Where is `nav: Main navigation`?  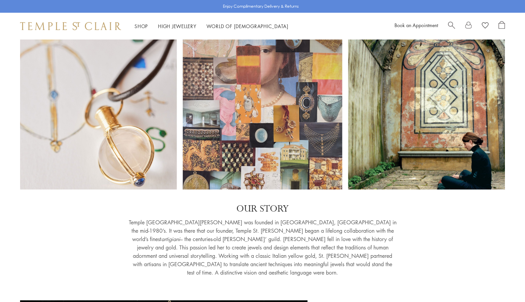 nav: Main navigation is located at coordinates (211, 26).